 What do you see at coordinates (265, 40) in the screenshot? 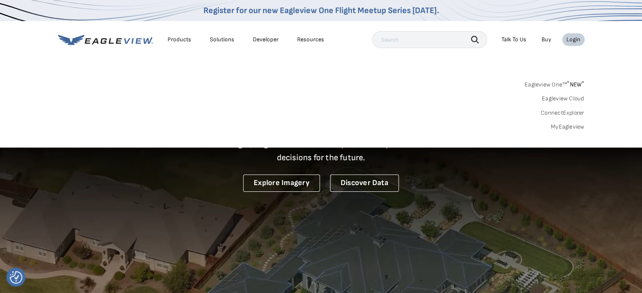
I see `a: Developer` at bounding box center [265, 40].